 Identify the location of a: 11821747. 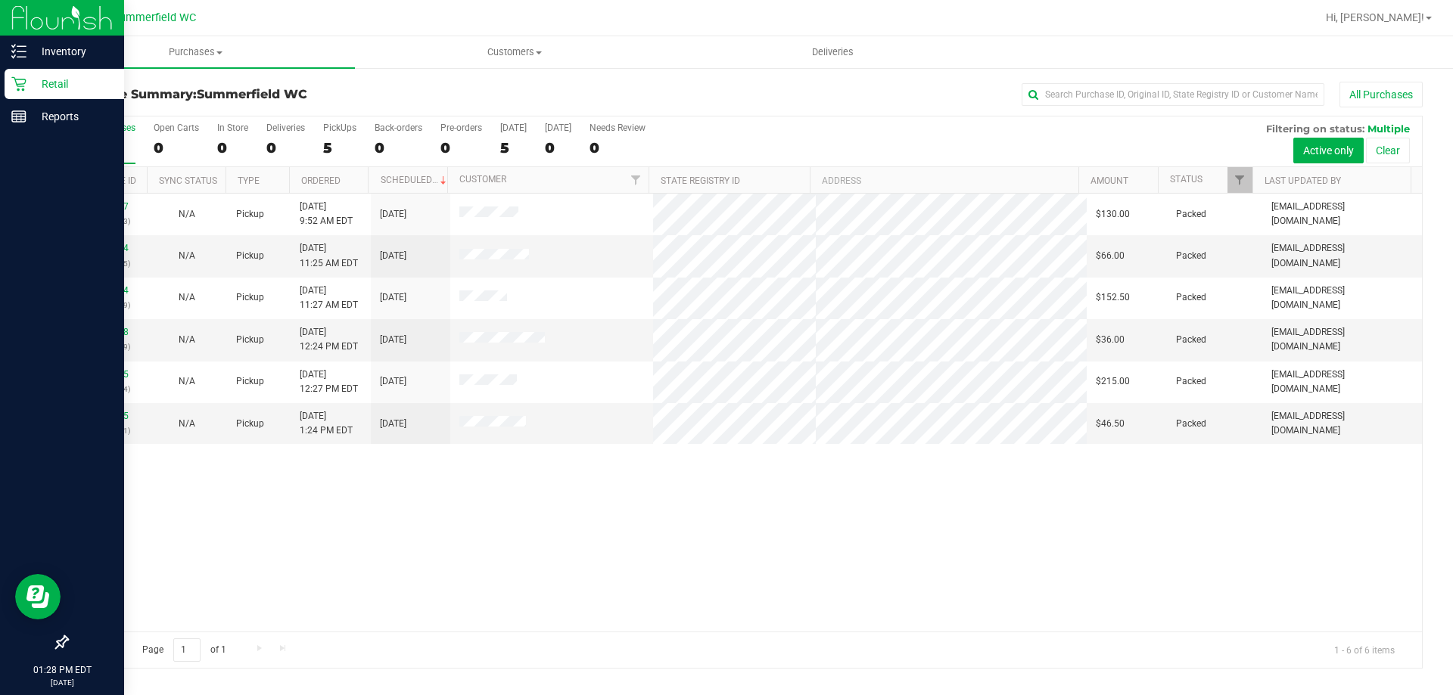
(107, 207).